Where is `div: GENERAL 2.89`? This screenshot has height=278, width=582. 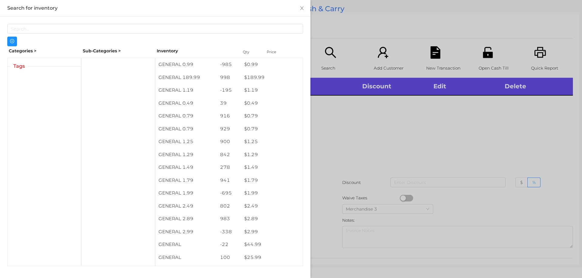 div: GENERAL 2.89 is located at coordinates (186, 219).